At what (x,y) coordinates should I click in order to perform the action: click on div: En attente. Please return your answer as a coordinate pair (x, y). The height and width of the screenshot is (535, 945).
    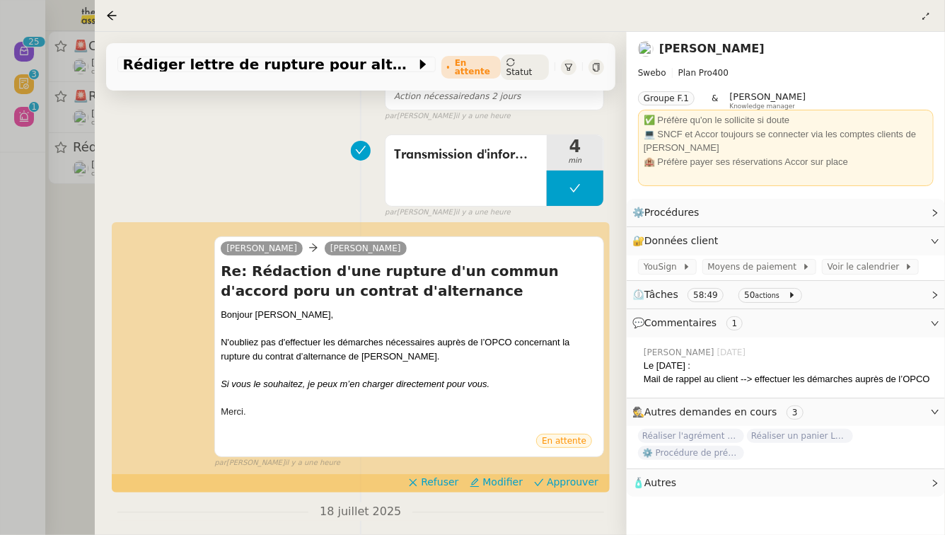
    Looking at the image, I should click on (475, 67).